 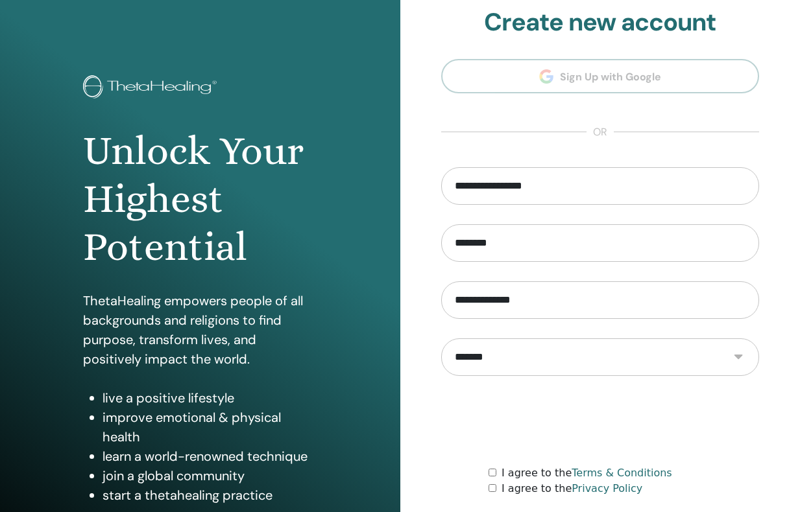 What do you see at coordinates (210, 496) in the screenshot?
I see `li: start a thetahealing practice` at bounding box center [210, 496].